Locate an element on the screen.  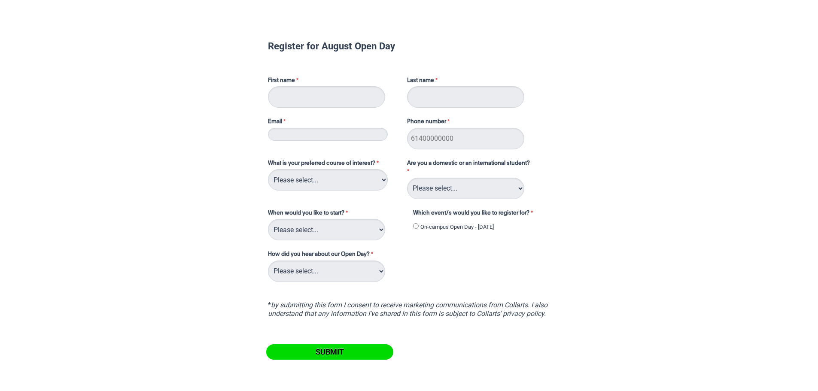
h1: Register for August Open Day is located at coordinates (409, 46).